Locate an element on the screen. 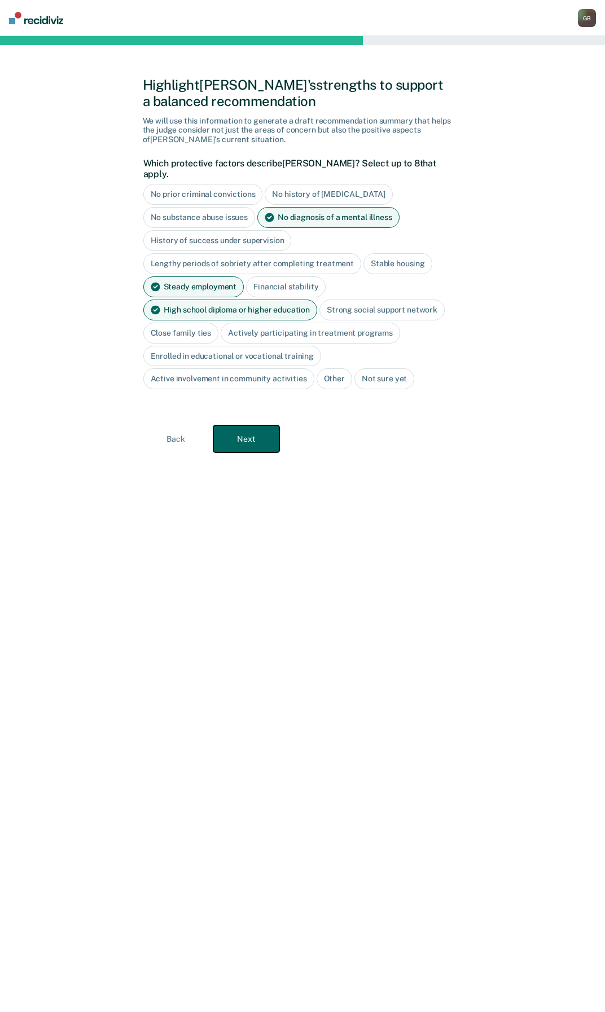 Image resolution: width=605 pixels, height=1012 pixels. img: Recidiviz is located at coordinates (36, 18).